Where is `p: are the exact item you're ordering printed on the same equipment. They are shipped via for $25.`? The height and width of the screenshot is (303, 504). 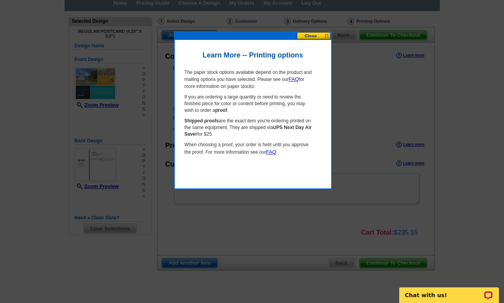 p: are the exact item you're ordering printed on the same equipment. They are shipped via for $25. is located at coordinates (250, 127).